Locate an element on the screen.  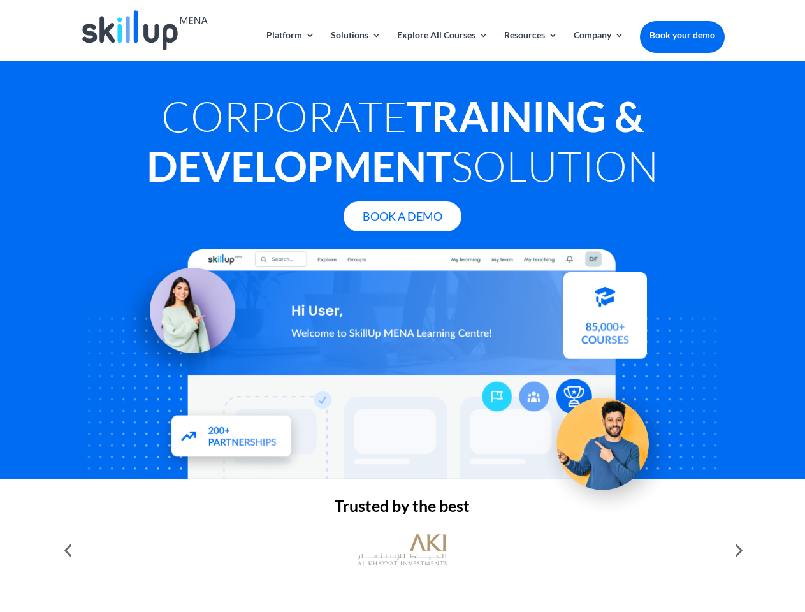
img: al khayyat investments logo is located at coordinates (402, 550).